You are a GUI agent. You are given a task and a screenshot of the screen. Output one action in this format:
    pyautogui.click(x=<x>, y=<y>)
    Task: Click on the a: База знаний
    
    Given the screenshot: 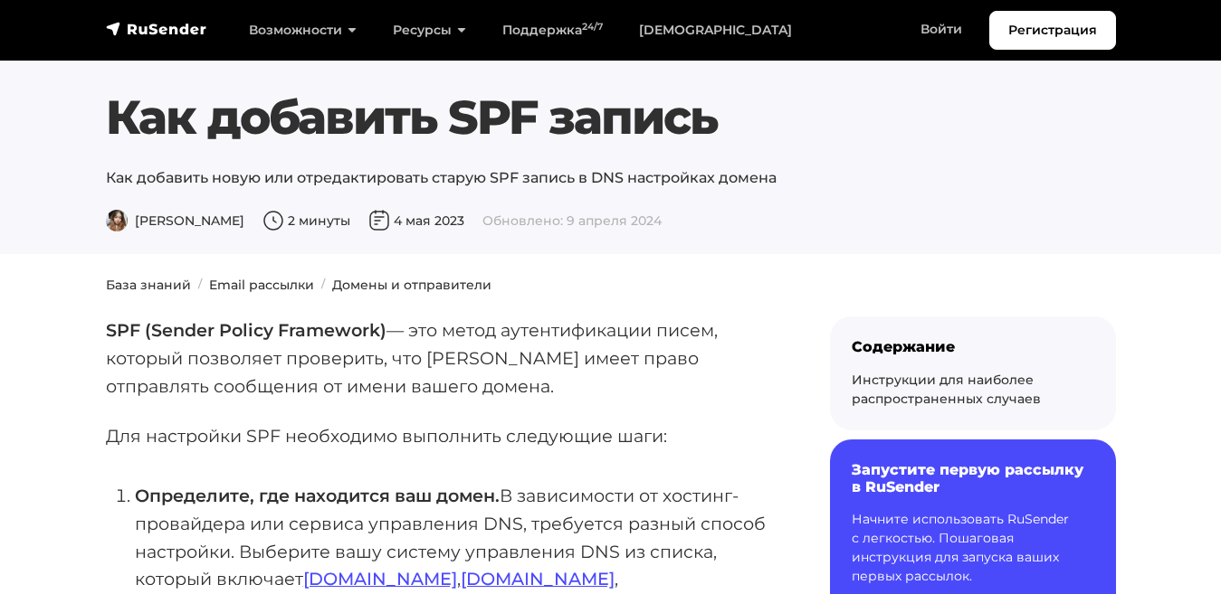 What is the action you would take?
    pyautogui.click(x=148, y=285)
    